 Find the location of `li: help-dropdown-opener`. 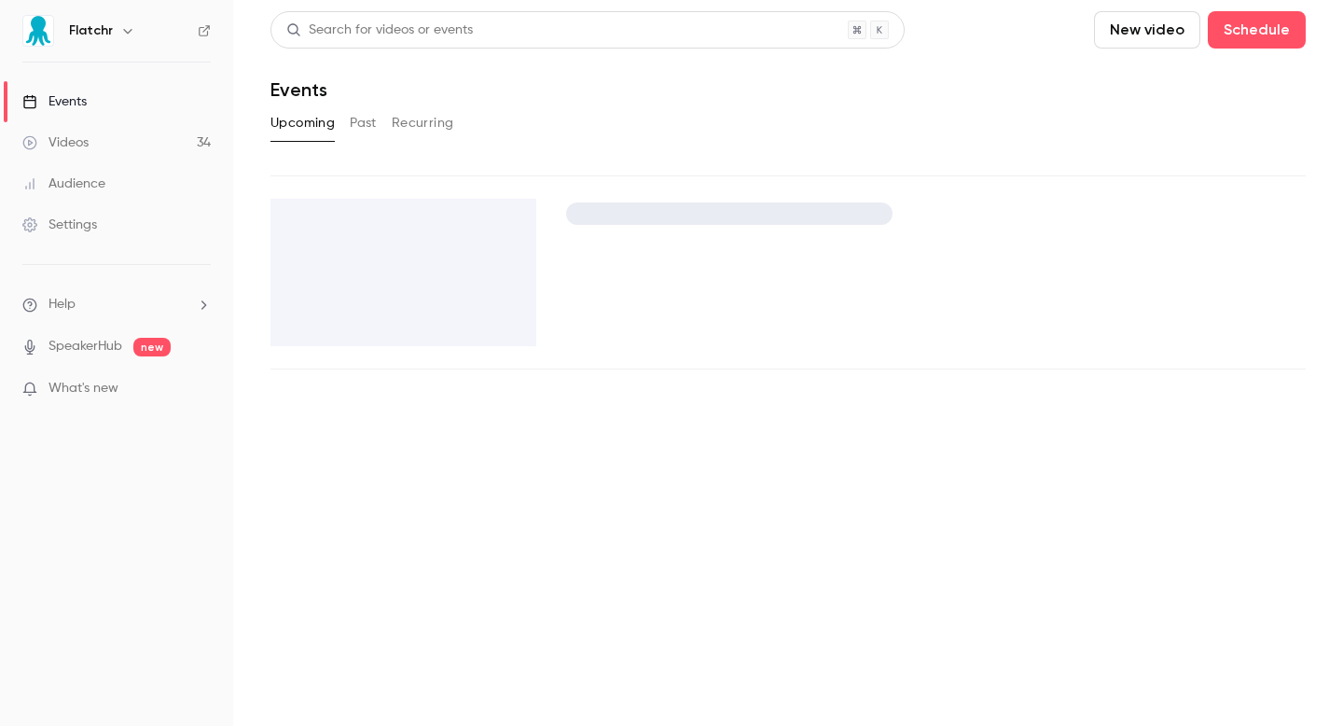

li: help-dropdown-opener is located at coordinates (117, 304).